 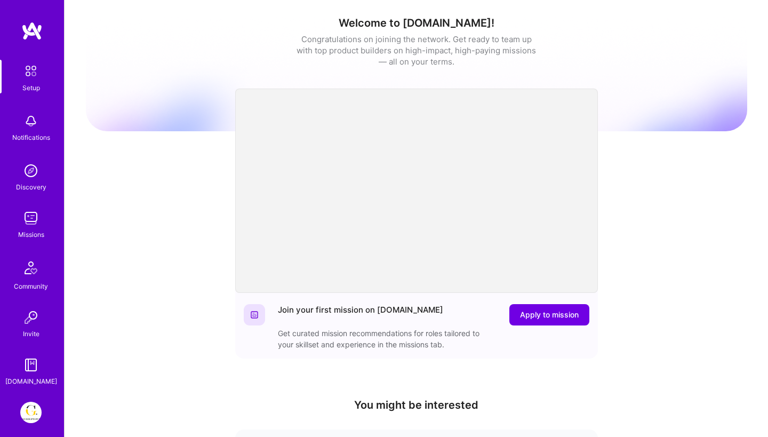 What do you see at coordinates (417, 50) in the screenshot?
I see `div: Congratulations on joining the network. Get ready to team up with top product builders on high-im...` at bounding box center [417, 50].